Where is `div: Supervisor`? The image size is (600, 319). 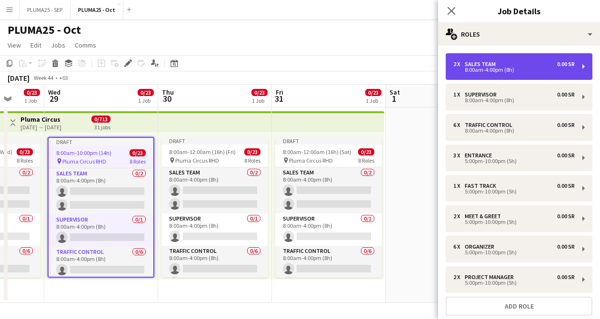
div: Supervisor is located at coordinates (482, 95).